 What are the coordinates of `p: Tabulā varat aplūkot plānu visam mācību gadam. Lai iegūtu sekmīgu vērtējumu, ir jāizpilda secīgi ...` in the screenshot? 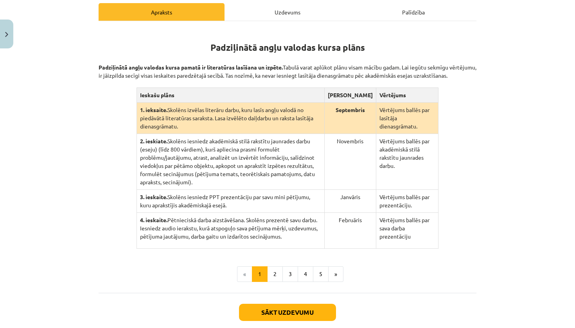 It's located at (287, 67).